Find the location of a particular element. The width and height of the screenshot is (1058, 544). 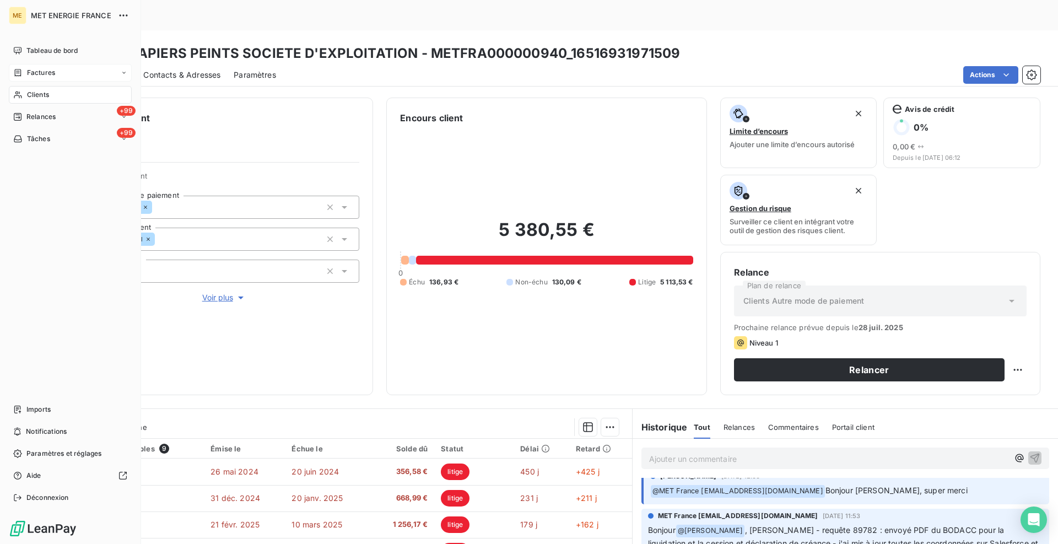

span: 9 is located at coordinates (164, 449).